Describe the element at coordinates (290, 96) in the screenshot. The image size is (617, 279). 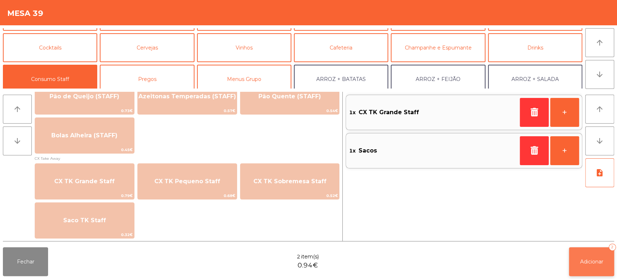
I see `span: Pão Quente (STAFF)` at that location.